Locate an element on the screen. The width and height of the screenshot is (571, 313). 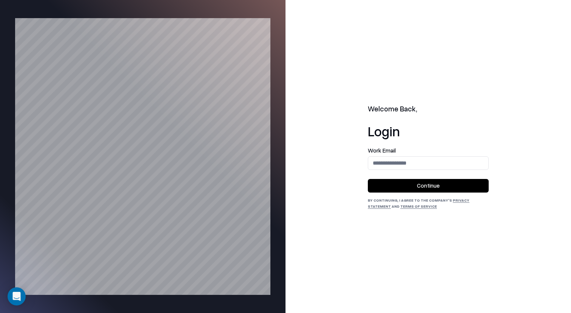
a: Terms of Service is located at coordinates (419, 206).